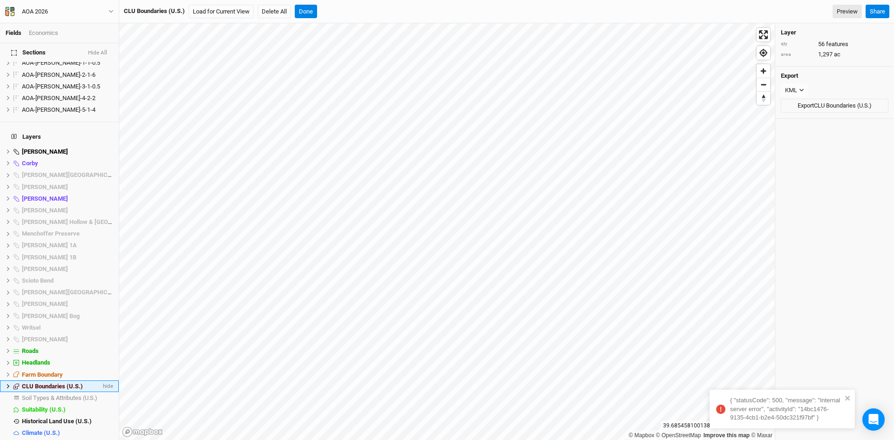 The width and height of the screenshot is (894, 440). What do you see at coordinates (834, 44) in the screenshot?
I see `div: 56` at bounding box center [834, 44].